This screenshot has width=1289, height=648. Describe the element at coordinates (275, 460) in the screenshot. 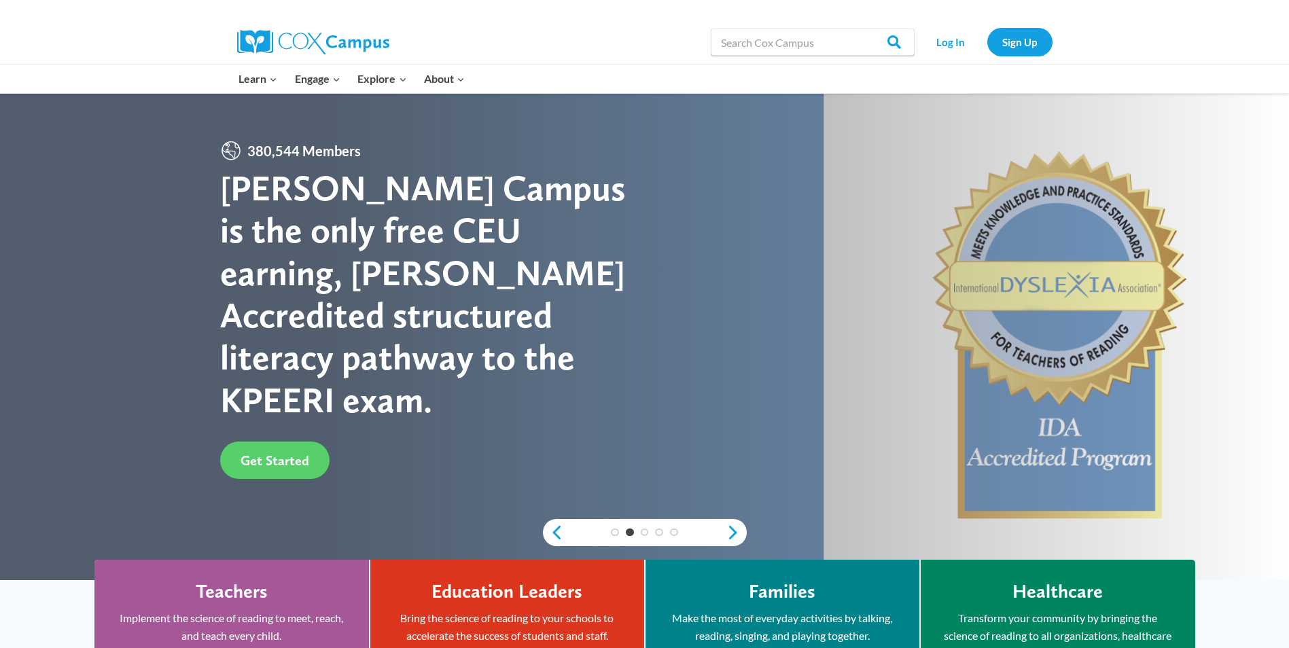

I see `a: Get Started` at that location.